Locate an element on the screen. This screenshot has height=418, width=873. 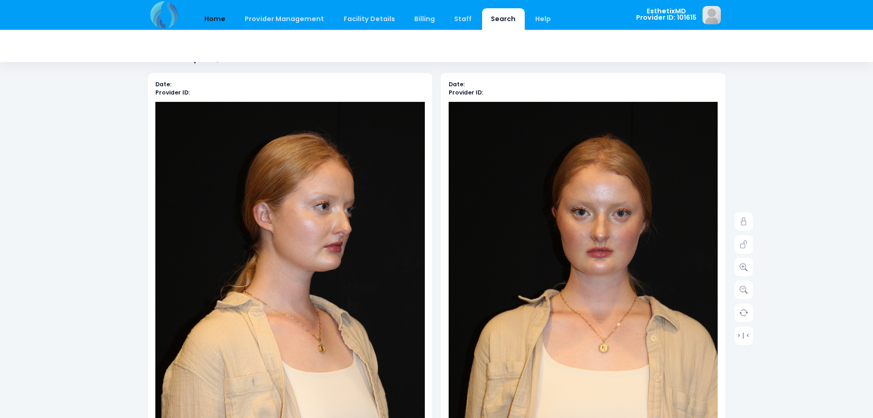
a: Search is located at coordinates (503, 19).